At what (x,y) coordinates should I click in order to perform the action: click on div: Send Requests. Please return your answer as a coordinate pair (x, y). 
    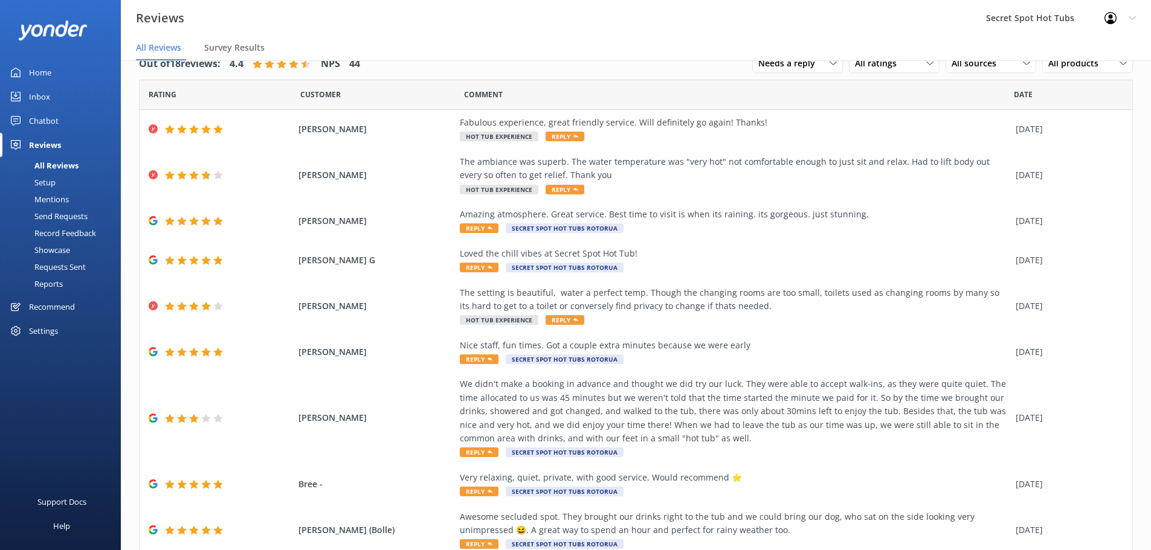
    Looking at the image, I should click on (47, 216).